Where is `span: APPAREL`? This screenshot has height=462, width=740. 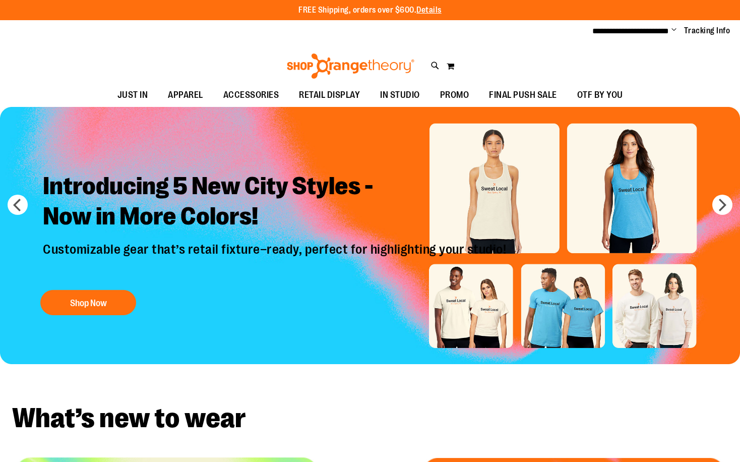
span: APPAREL is located at coordinates (185, 95).